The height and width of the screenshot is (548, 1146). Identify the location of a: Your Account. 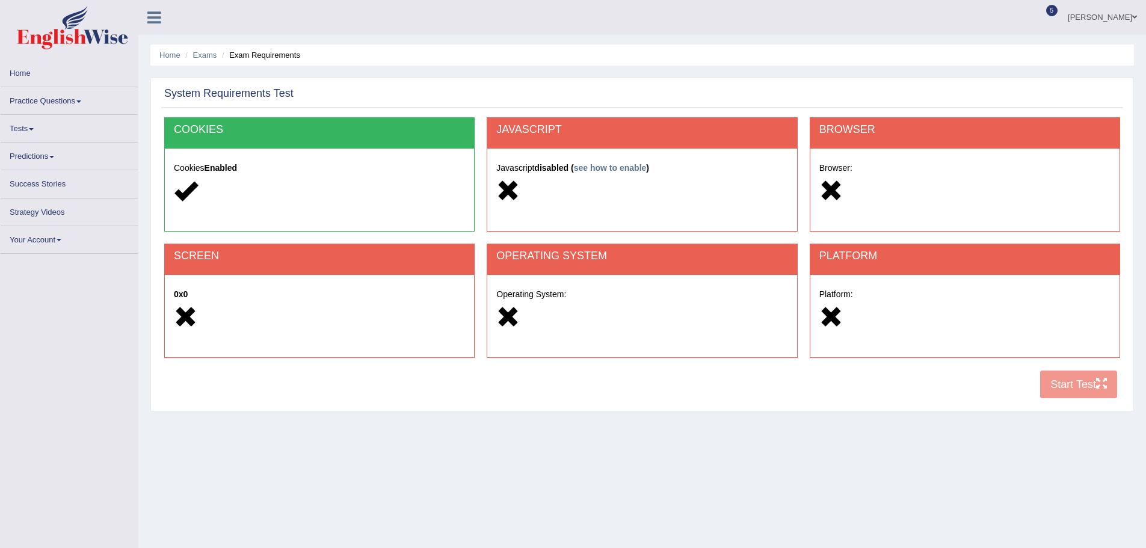
(69, 238).